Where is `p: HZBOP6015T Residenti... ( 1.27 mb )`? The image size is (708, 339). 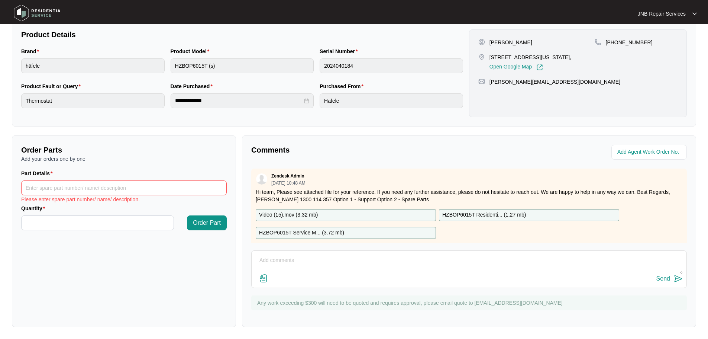
p: HZBOP6015T Residenti... ( 1.27 mb ) is located at coordinates (484, 215).